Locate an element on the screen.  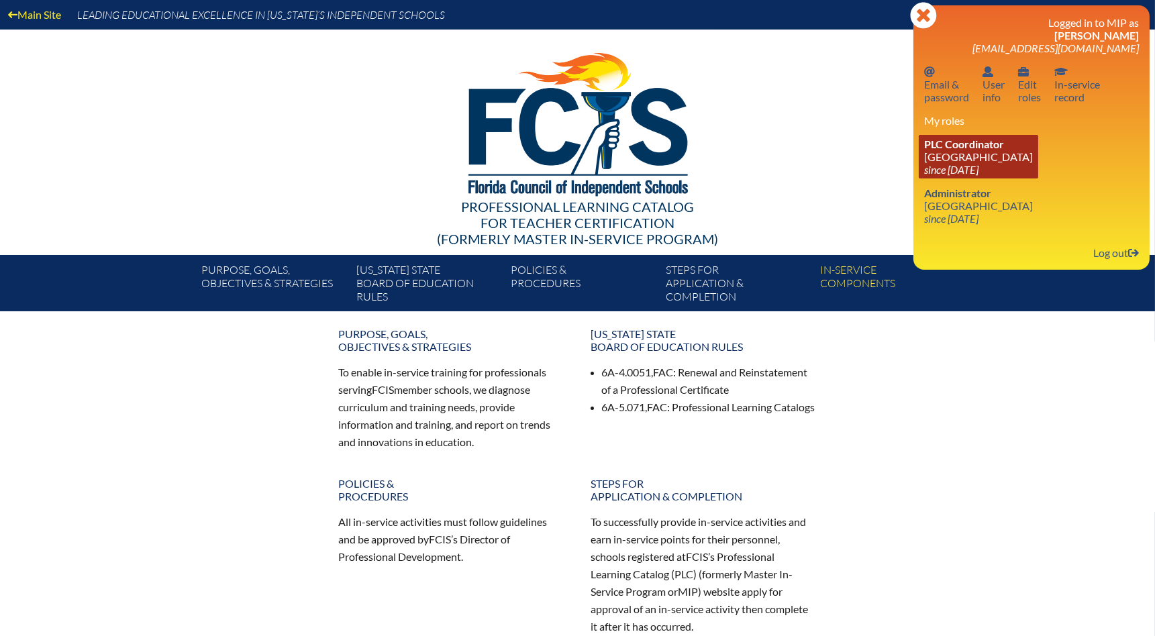
li: 6A-5.071, : Professional Learning Catalogs is located at coordinates (709, 407).